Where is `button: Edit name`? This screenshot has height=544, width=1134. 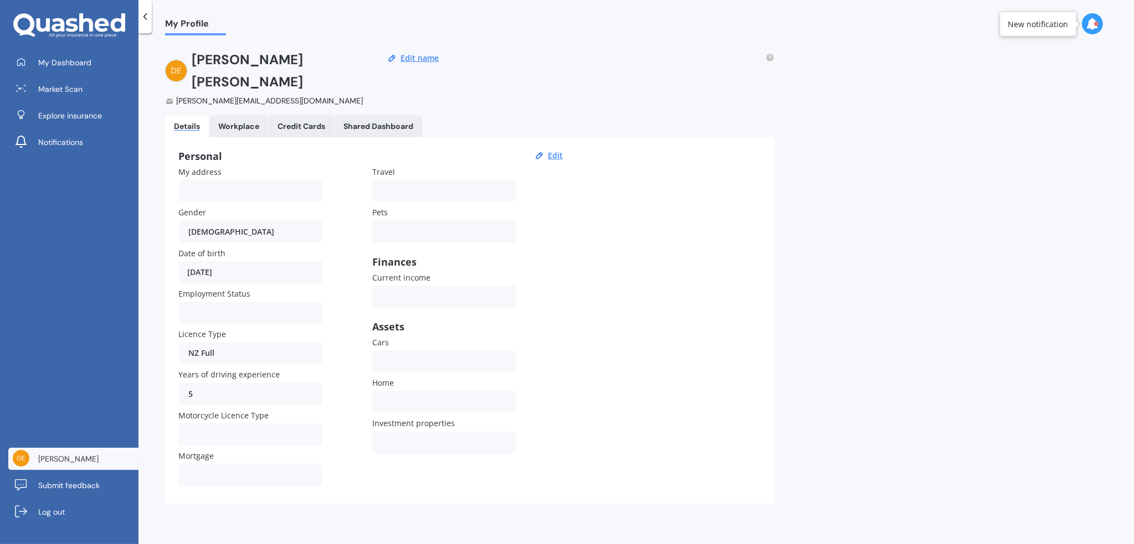
button: Edit name is located at coordinates (419, 58).